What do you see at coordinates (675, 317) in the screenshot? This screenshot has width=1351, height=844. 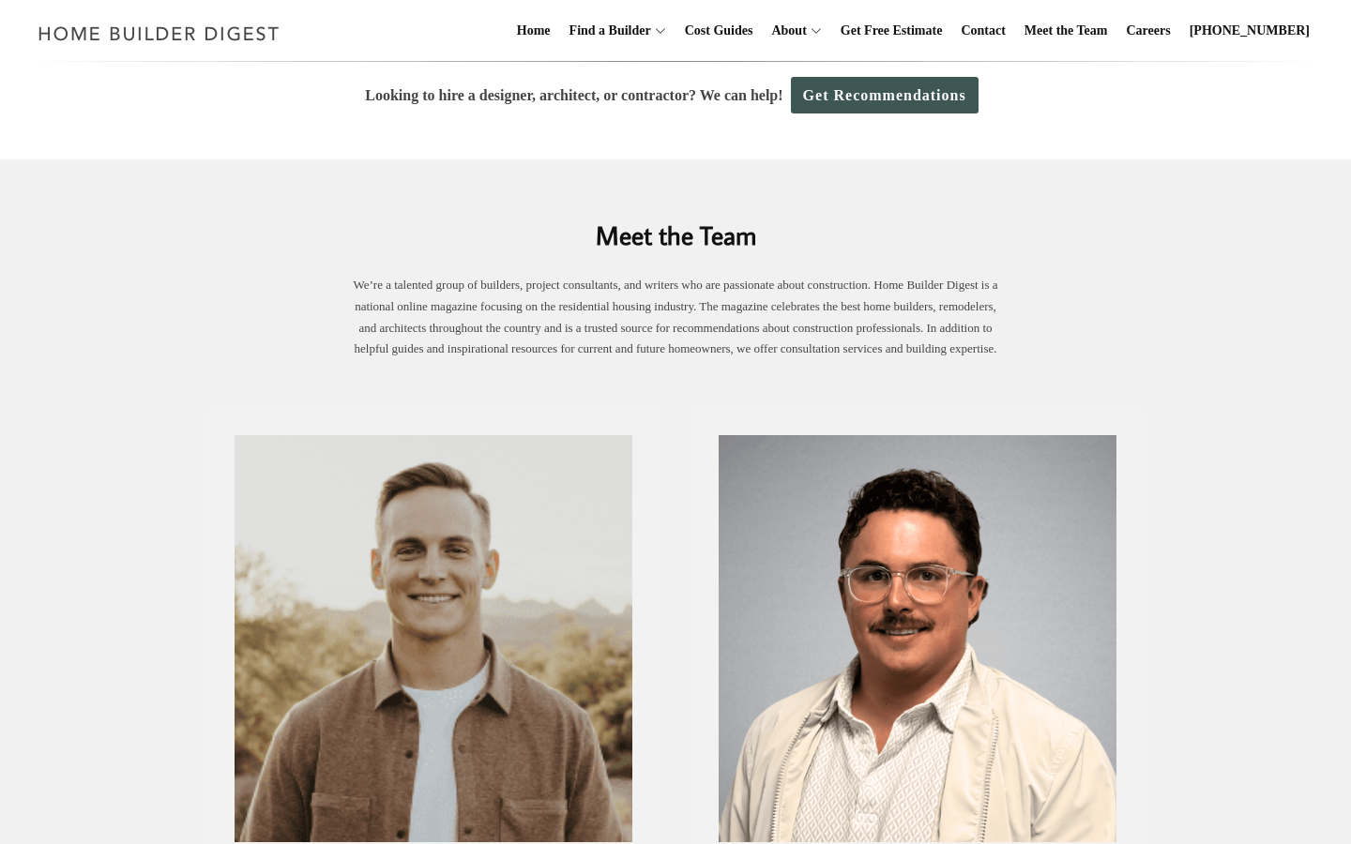 I see `p: We’re a talented group of builders, project consultants, and writers who are passionate about con...` at bounding box center [675, 317].